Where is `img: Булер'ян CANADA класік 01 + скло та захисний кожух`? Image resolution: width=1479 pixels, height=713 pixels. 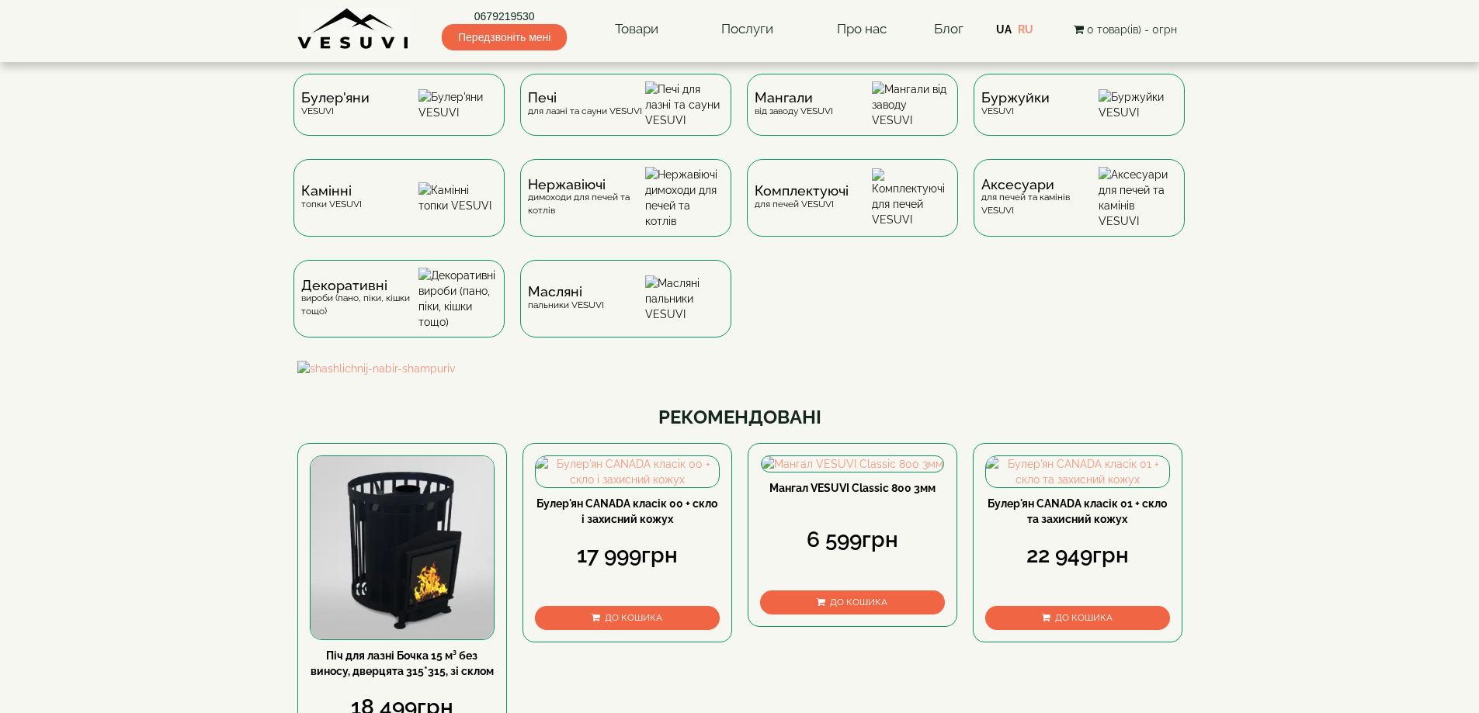 img: Булер'ян CANADA класік 01 + скло та захисний кожух is located at coordinates (1077, 472).